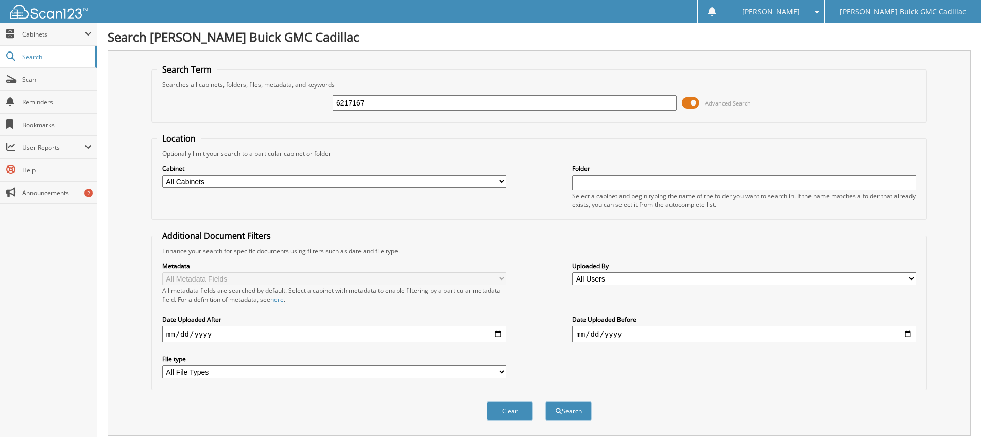  I want to click on label: Metadata, so click(334, 266).